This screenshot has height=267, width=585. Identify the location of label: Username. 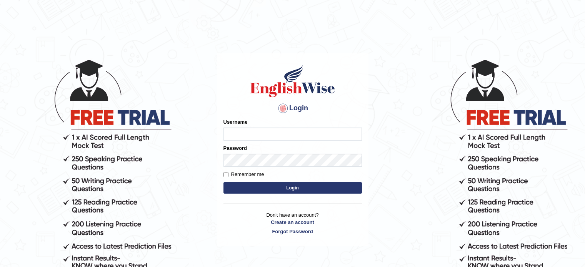
(235, 122).